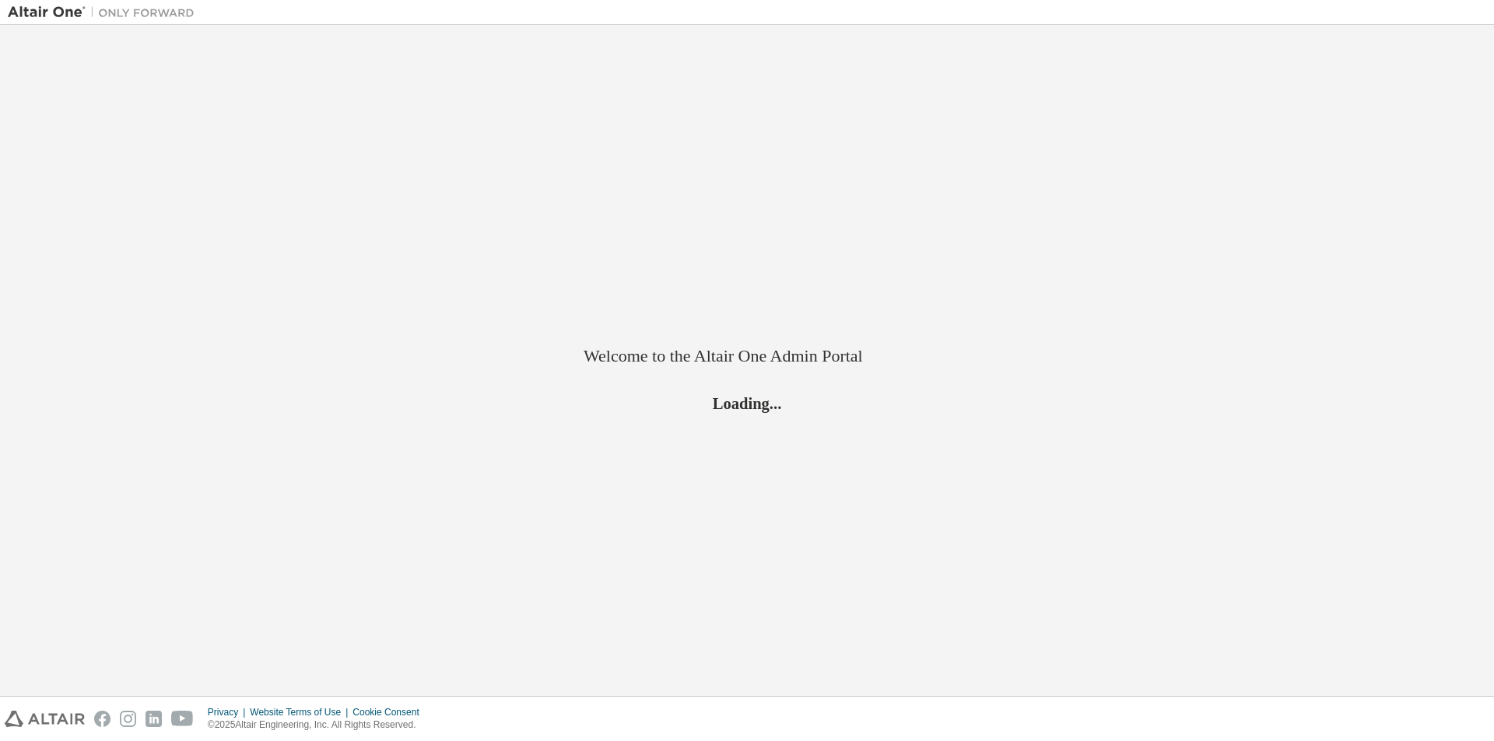 The width and height of the screenshot is (1494, 741). What do you see at coordinates (229, 713) in the screenshot?
I see `div: Privacy` at bounding box center [229, 713].